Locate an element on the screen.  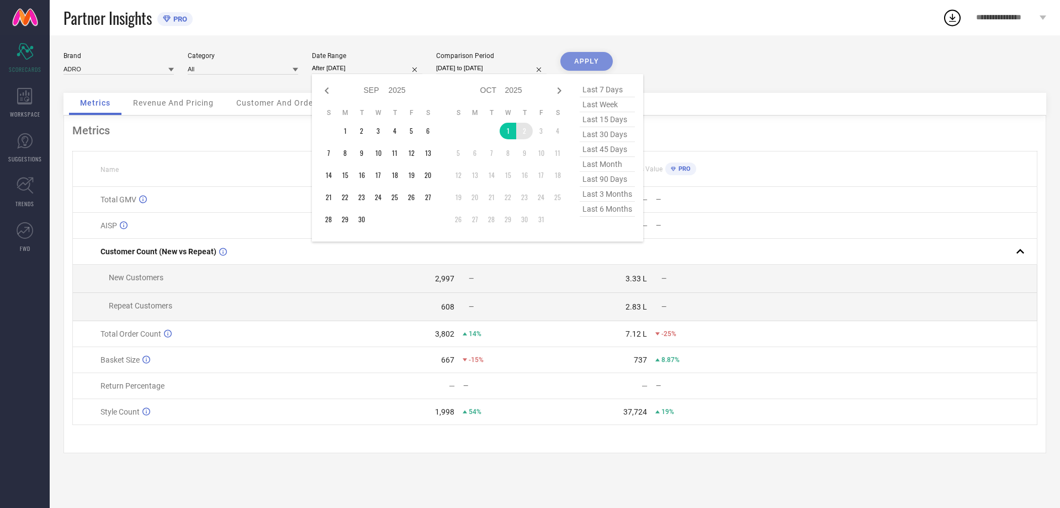
td: Sat Sep 13 2025 is located at coordinates (428, 153).